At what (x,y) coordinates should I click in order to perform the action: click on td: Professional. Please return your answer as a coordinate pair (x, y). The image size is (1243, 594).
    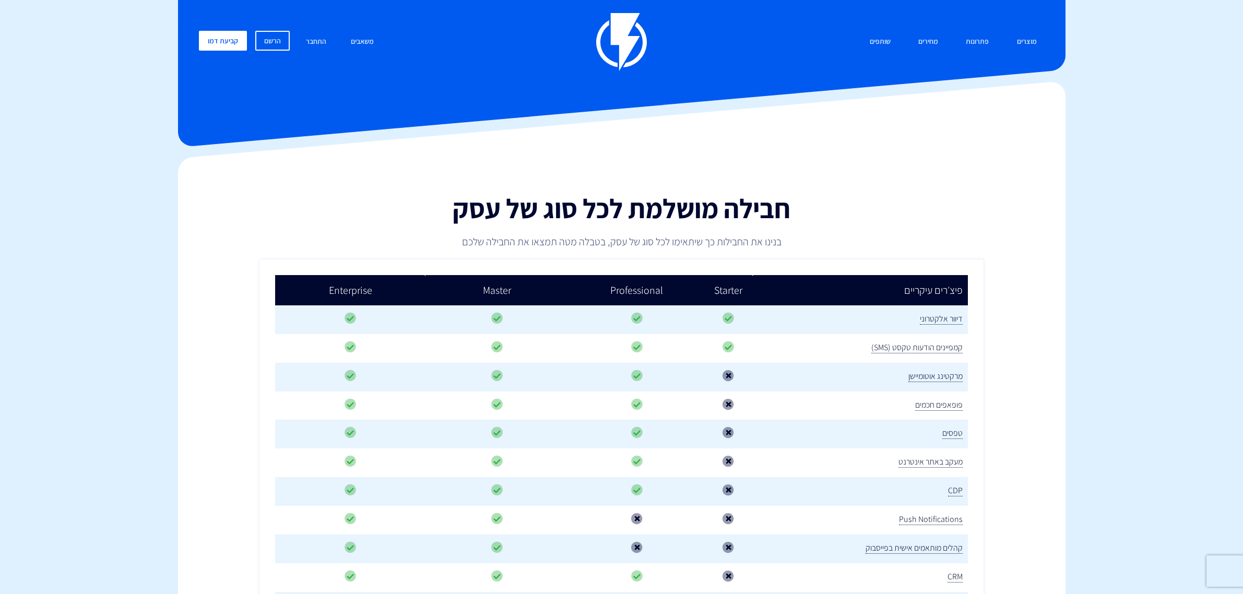
    Looking at the image, I should click on (637, 290).